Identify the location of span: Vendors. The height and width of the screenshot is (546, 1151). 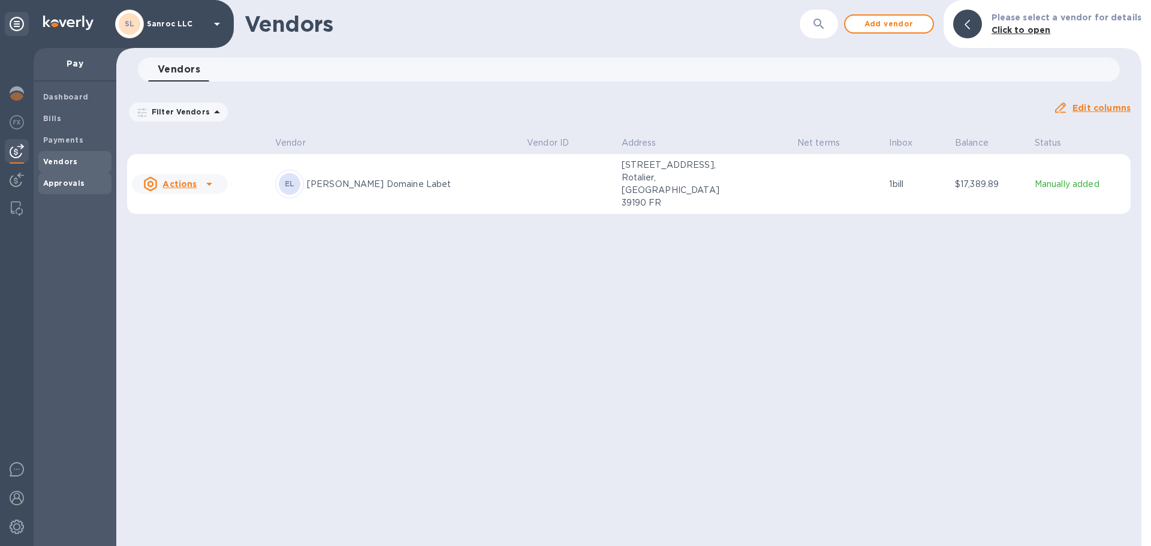
(179, 70).